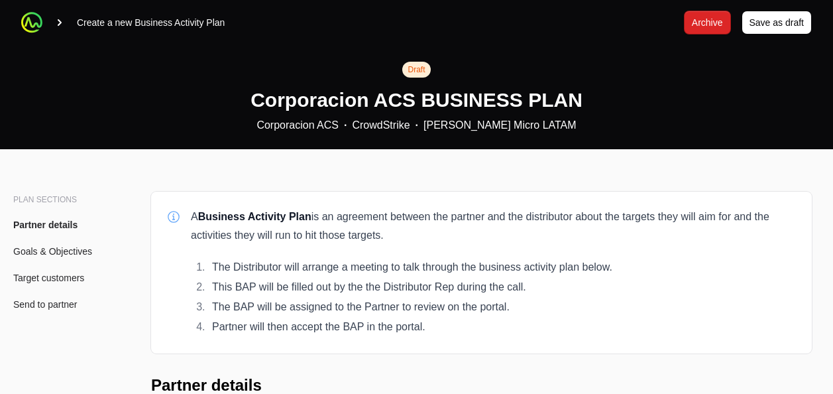 The height and width of the screenshot is (394, 833). I want to click on button: Save as draft, so click(777, 23).